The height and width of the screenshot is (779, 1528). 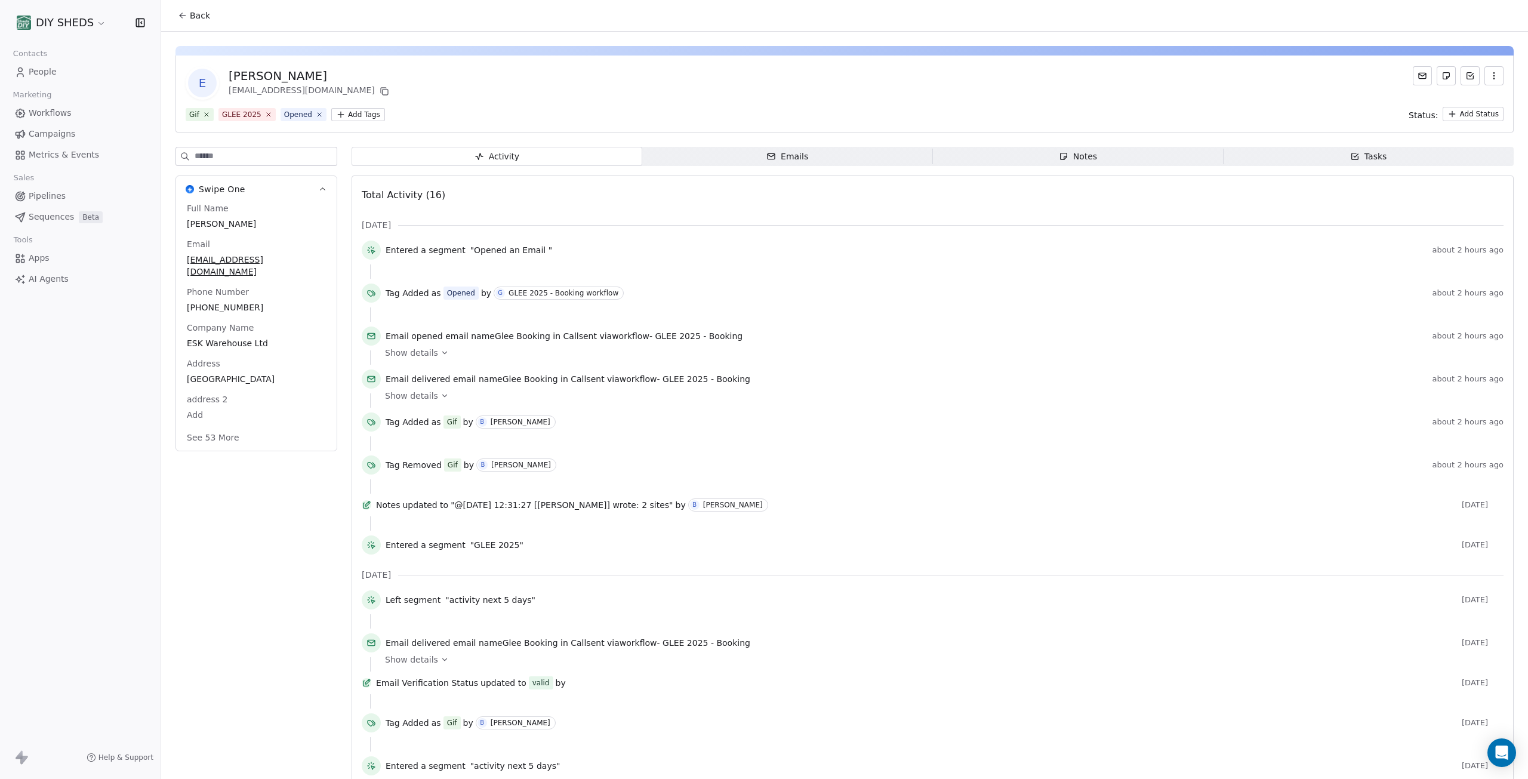 What do you see at coordinates (51, 217) in the screenshot?
I see `span: Sequences` at bounding box center [51, 217].